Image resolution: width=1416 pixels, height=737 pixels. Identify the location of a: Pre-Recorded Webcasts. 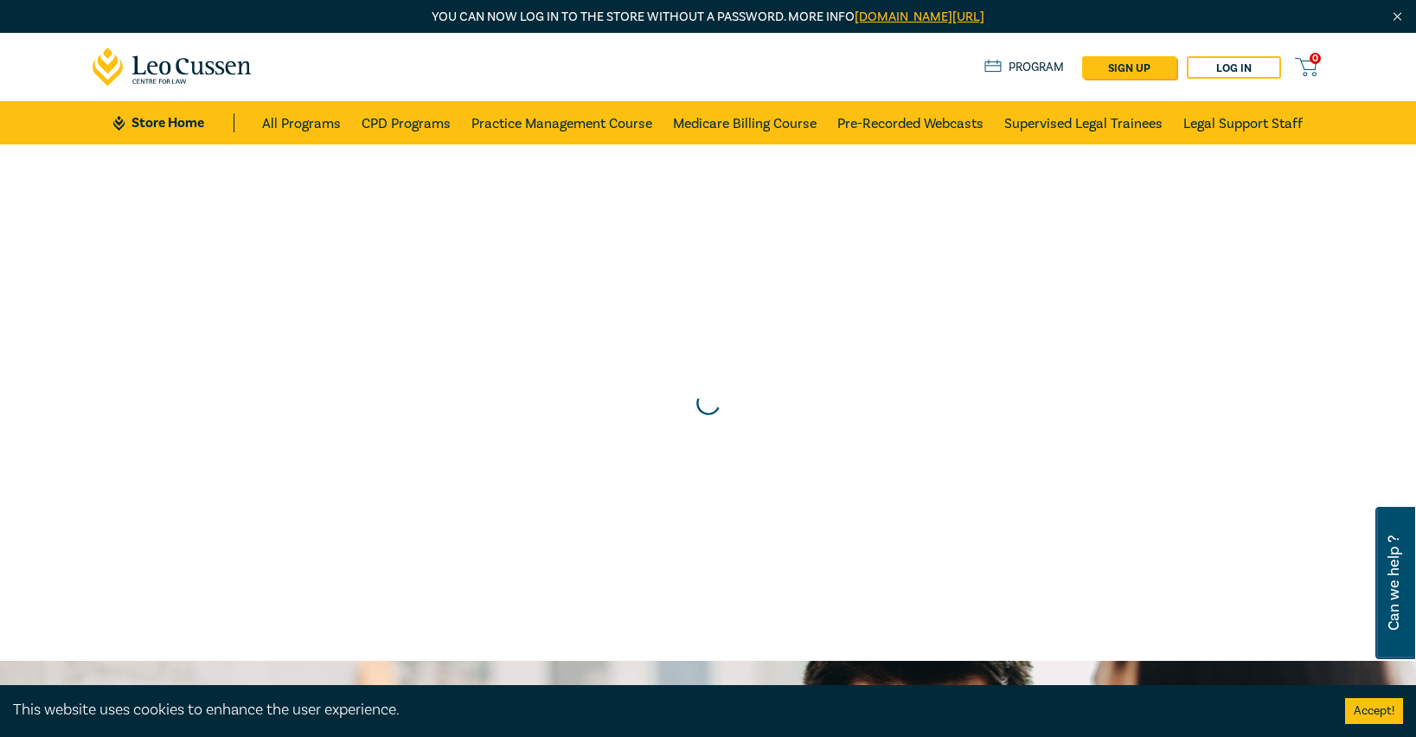
(910, 123).